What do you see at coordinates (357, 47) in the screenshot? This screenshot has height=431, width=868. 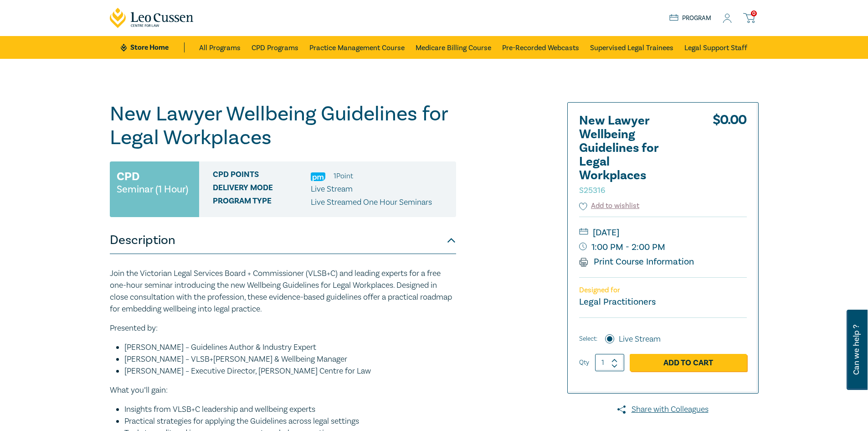 I see `a: Practice Management Course` at bounding box center [357, 47].